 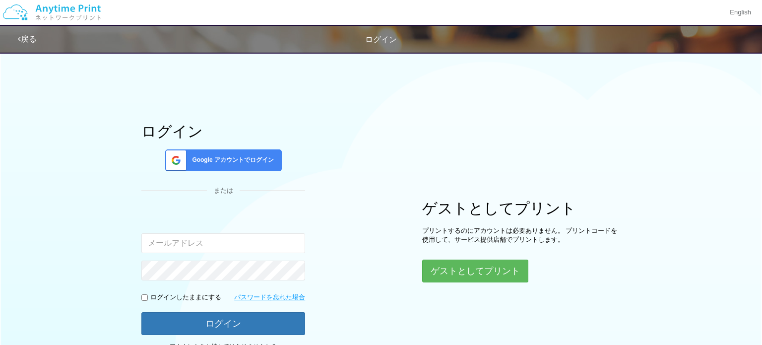 I want to click on p: プリントするのにアカウントは必要ありません。 プリントコードを使用して、サービス提供店舗でプリントします。, so click(x=522, y=235).